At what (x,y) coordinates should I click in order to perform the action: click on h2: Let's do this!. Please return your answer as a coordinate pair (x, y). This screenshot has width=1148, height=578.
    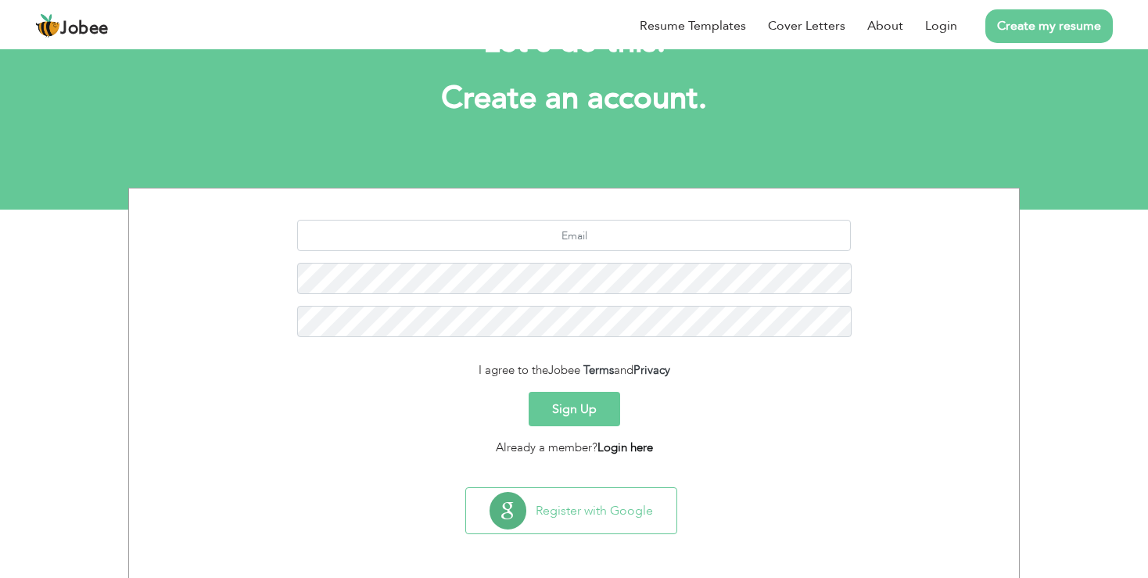
    Looking at the image, I should click on (574, 42).